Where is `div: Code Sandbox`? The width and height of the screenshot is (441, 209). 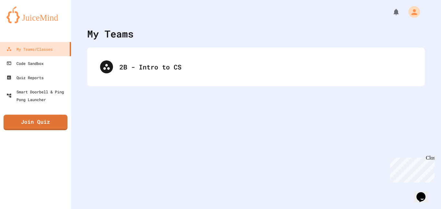
div: Code Sandbox is located at coordinates (25, 63).